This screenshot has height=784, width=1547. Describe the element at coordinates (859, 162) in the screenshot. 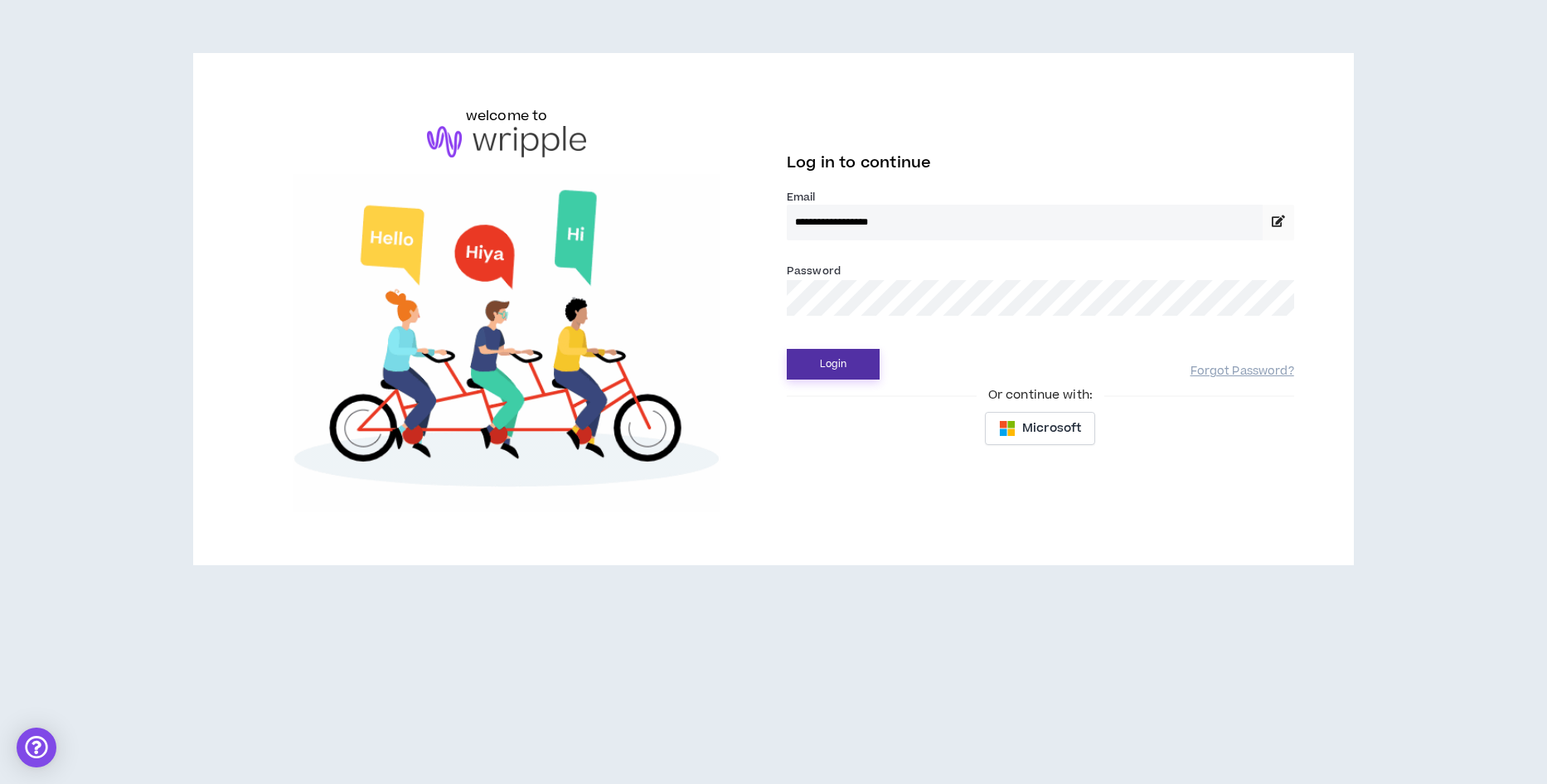

I see `span: Log in to continue` at that location.